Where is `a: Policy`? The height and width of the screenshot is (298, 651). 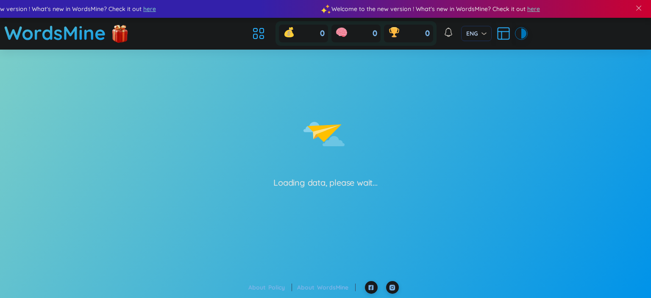
a: Policy is located at coordinates (280, 288).